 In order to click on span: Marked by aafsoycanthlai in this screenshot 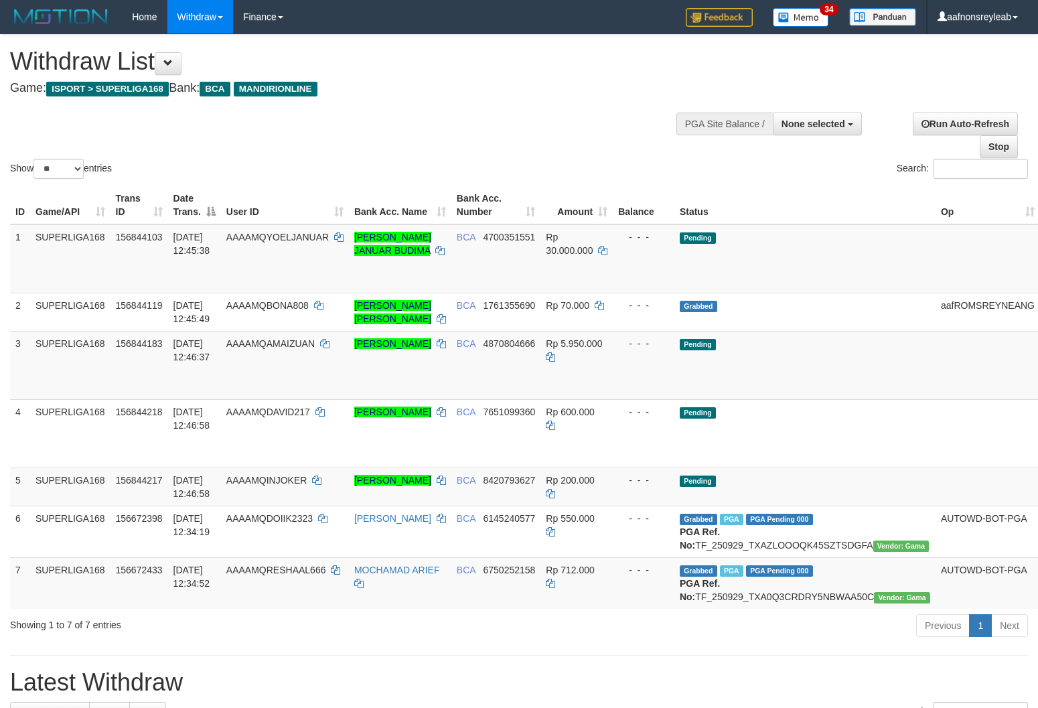, I will do `click(731, 519)`.